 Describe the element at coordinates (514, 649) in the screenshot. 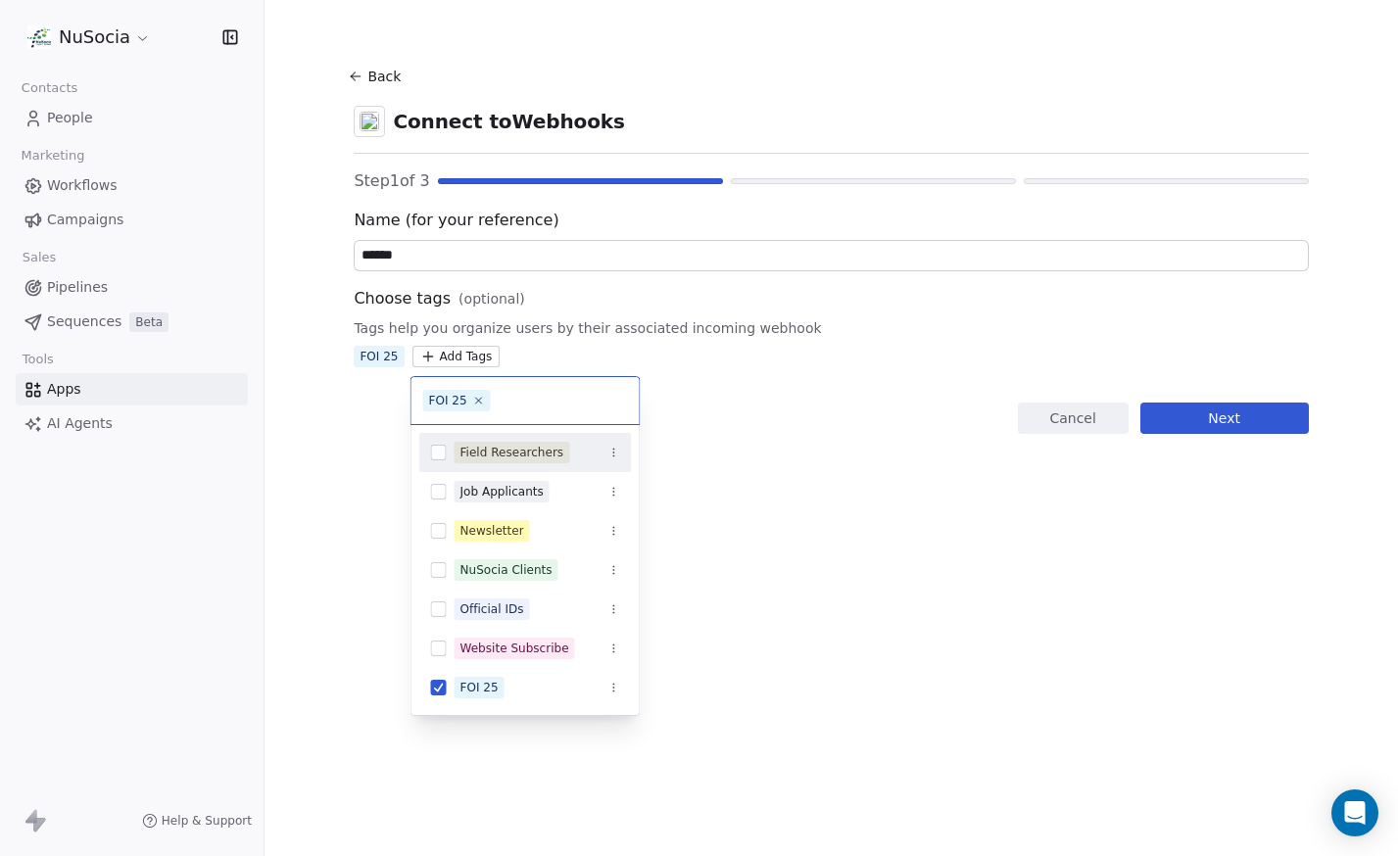

I see `div: Website Subscribe` at that location.